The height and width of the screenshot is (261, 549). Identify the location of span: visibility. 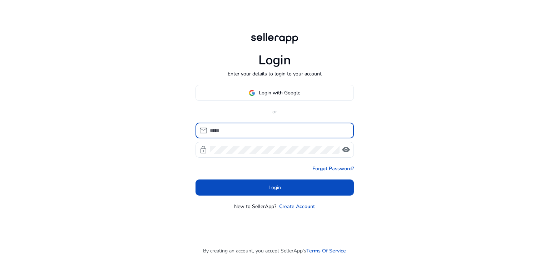
(346, 150).